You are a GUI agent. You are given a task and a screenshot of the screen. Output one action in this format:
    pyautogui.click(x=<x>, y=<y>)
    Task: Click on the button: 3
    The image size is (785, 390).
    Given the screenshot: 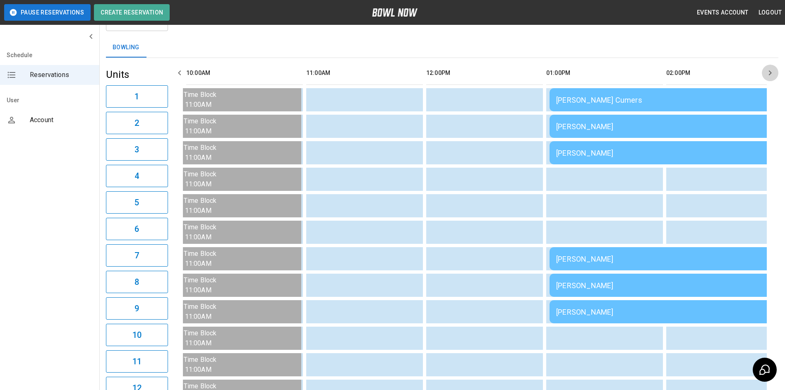 What is the action you would take?
    pyautogui.click(x=137, y=149)
    